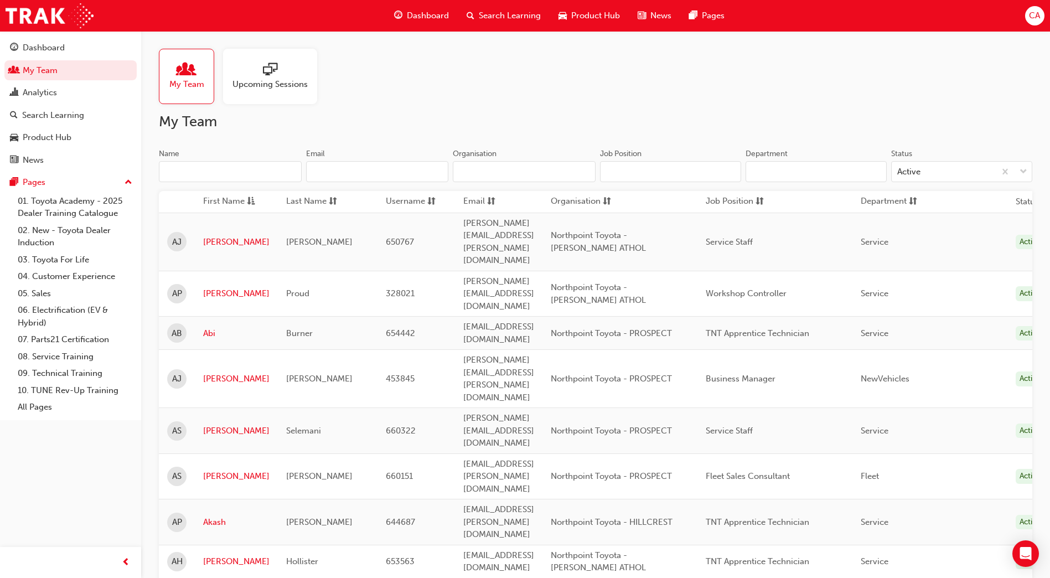  What do you see at coordinates (707, 15) in the screenshot?
I see `a: pages-iconPages` at bounding box center [707, 15].